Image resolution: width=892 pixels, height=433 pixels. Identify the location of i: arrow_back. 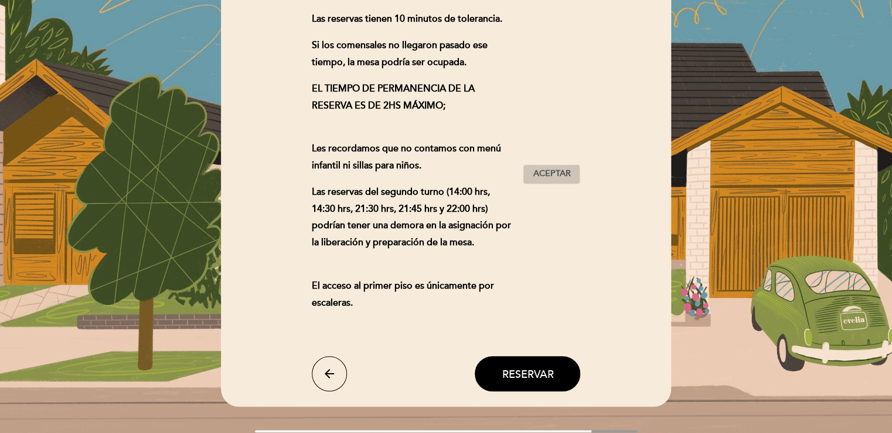
(329, 373).